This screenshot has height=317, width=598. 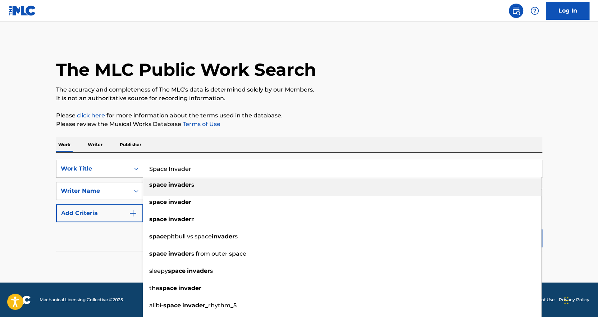 I want to click on img: logo, so click(x=20, y=300).